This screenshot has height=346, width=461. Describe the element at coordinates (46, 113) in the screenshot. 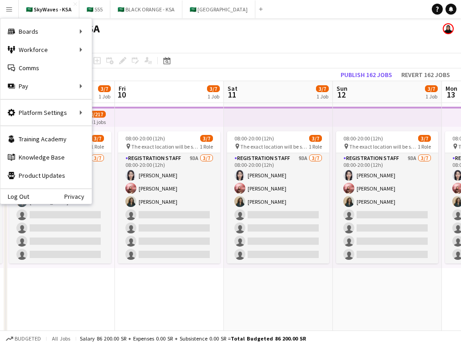

I see `div: Platform Settings` at that location.